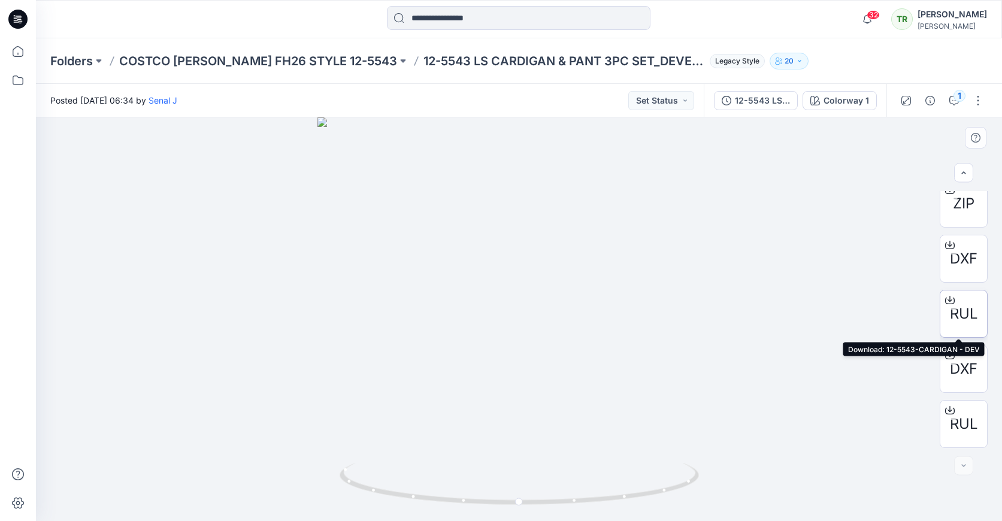 The height and width of the screenshot is (521, 1002). I want to click on button: Details, so click(930, 101).